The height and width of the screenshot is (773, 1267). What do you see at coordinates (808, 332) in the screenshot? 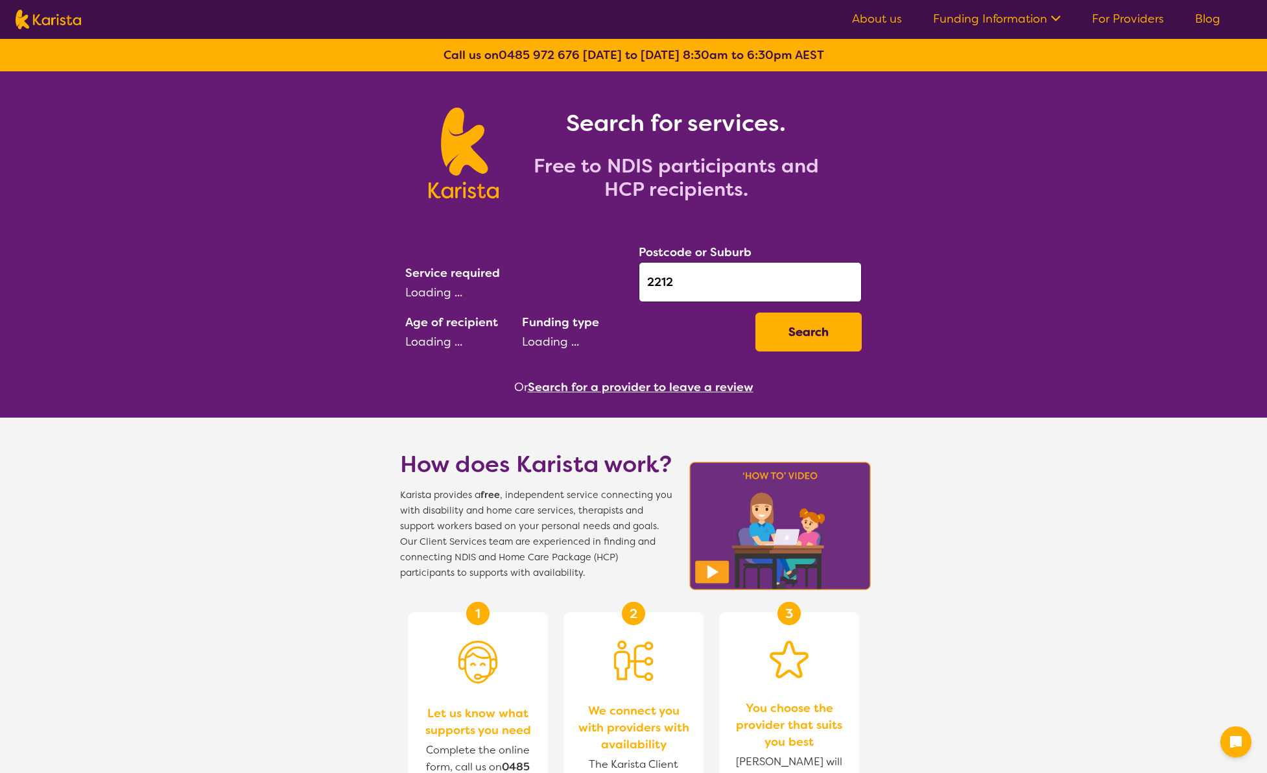
I see `button: Search` at bounding box center [808, 332].